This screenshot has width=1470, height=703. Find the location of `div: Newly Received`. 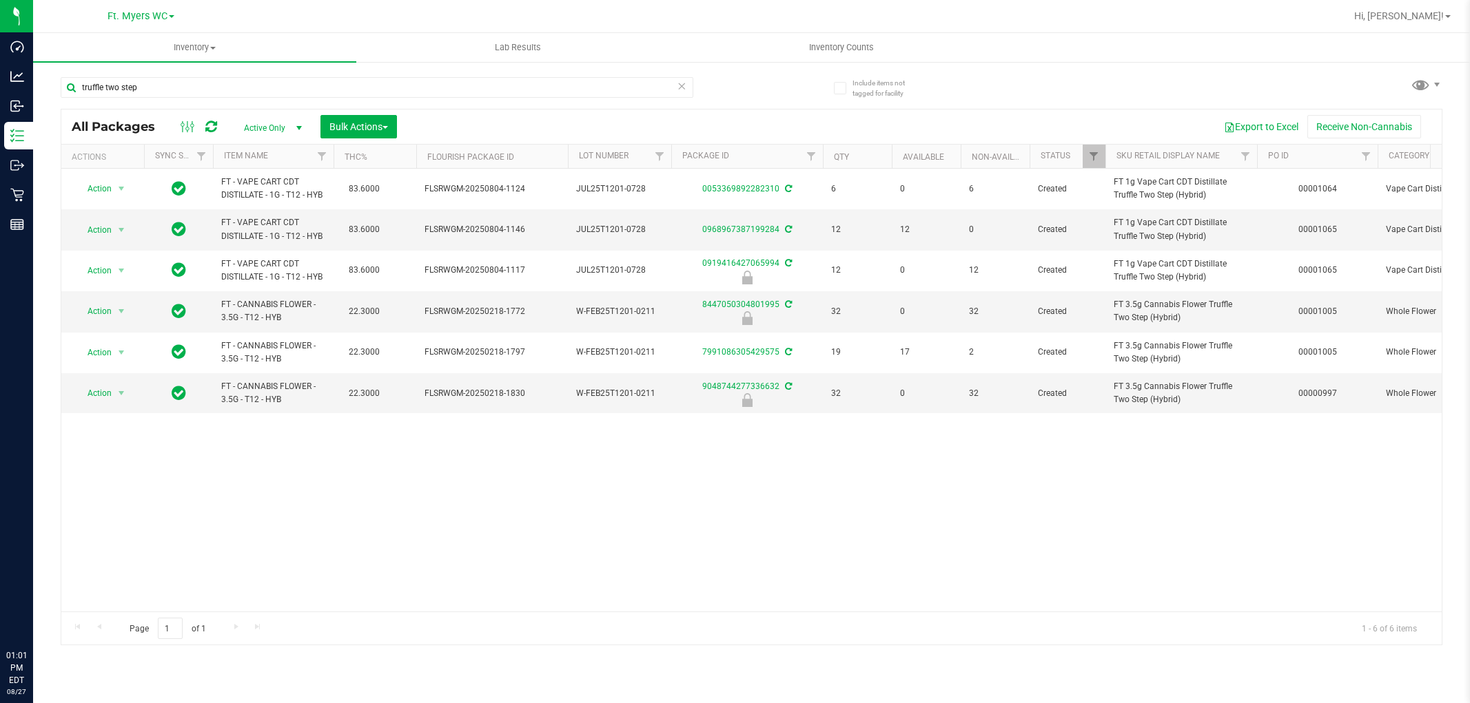

div: Newly Received is located at coordinates (747, 278).